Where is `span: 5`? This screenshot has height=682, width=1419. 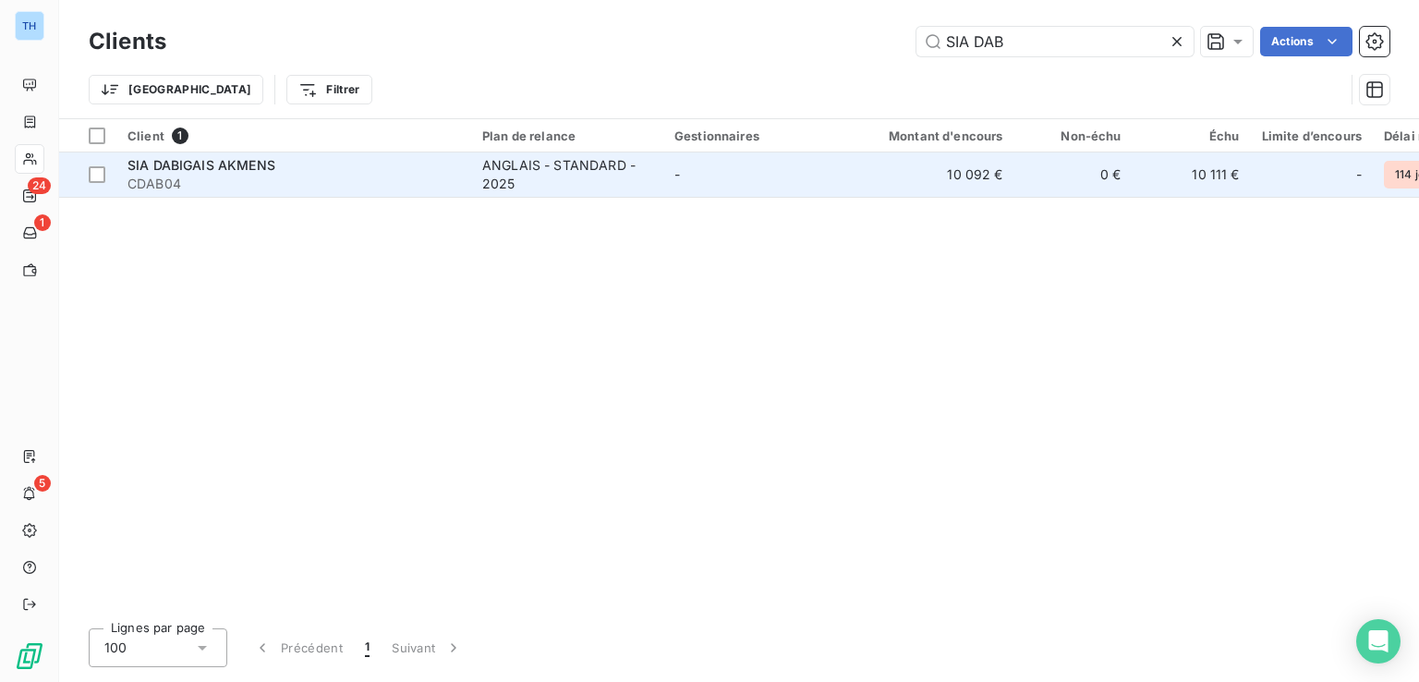
span: 5 is located at coordinates (42, 483).